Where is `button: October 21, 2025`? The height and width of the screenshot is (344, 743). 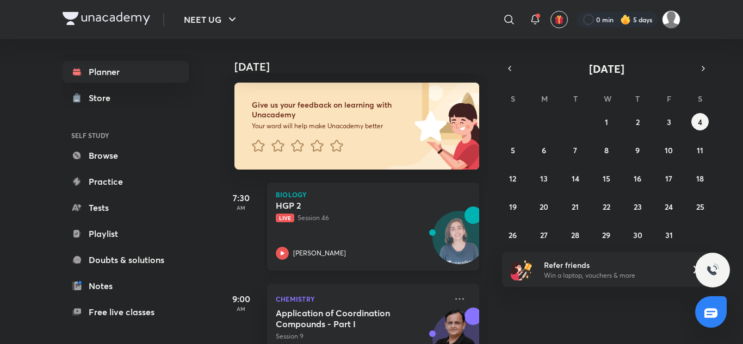
button: October 21, 2025 is located at coordinates (575, 207).